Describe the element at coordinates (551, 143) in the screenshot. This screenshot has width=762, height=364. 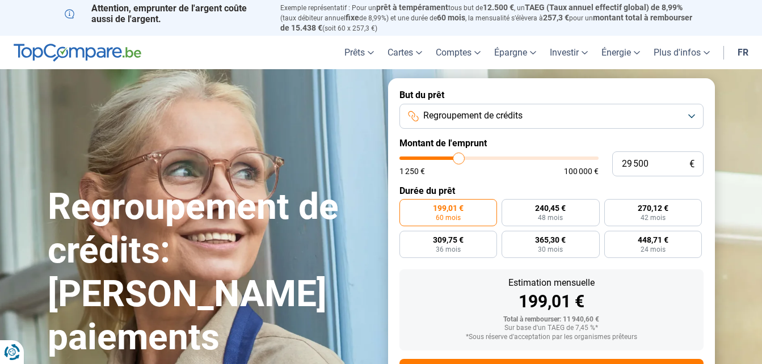
I see `label: Montant de l'emprunt` at that location.